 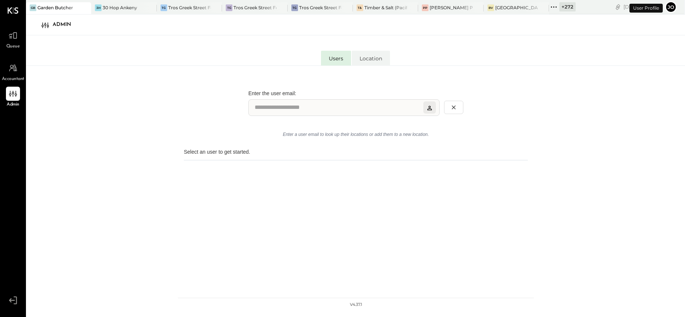 What do you see at coordinates (618, 7) in the screenshot?
I see `div: copy link` at bounding box center [618, 7].